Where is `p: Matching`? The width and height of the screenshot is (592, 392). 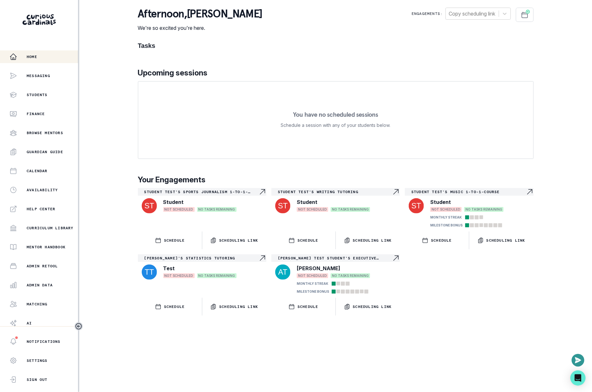
p: Matching is located at coordinates (37, 304).